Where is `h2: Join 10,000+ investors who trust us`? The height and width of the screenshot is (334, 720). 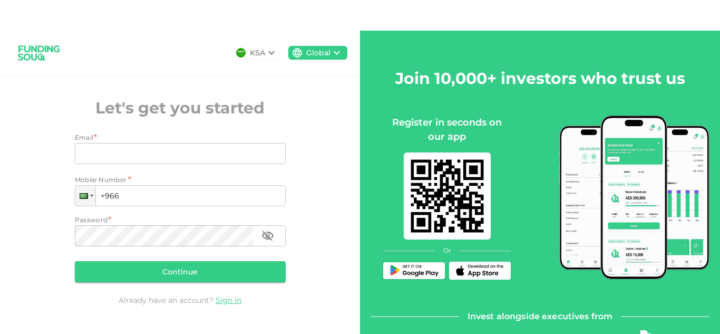
h2: Join 10,000+ investors who trust us is located at coordinates (540, 78).